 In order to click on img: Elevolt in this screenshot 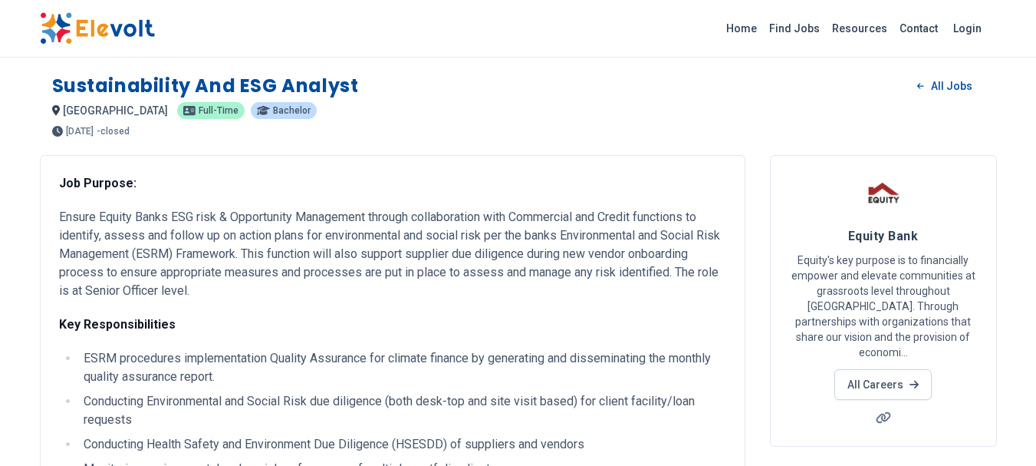, I will do `click(97, 28)`.